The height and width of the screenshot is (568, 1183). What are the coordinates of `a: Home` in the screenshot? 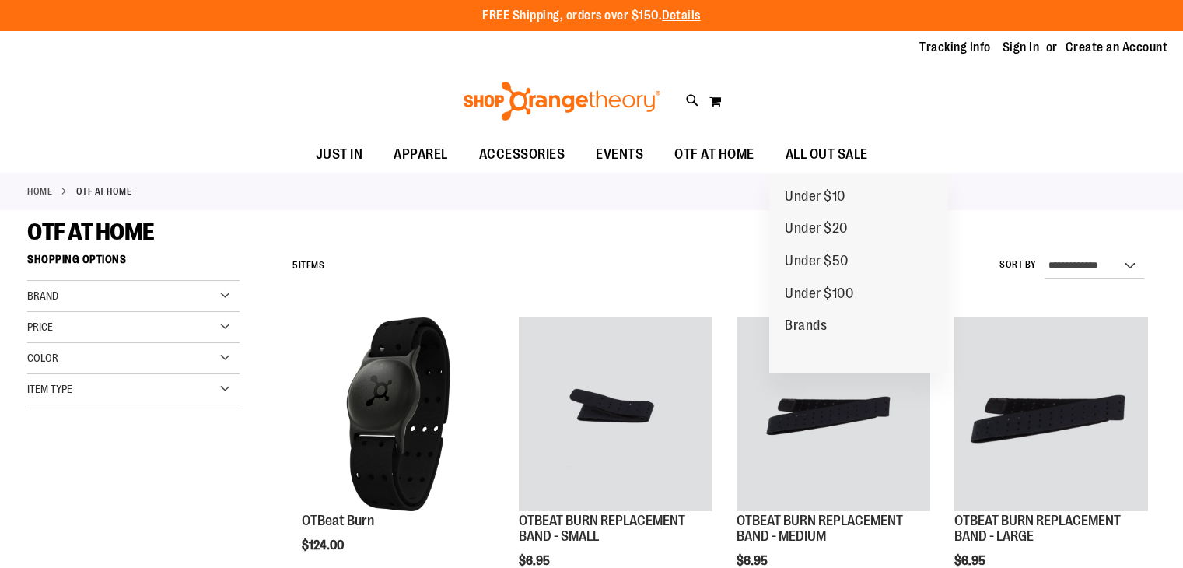 It's located at (40, 191).